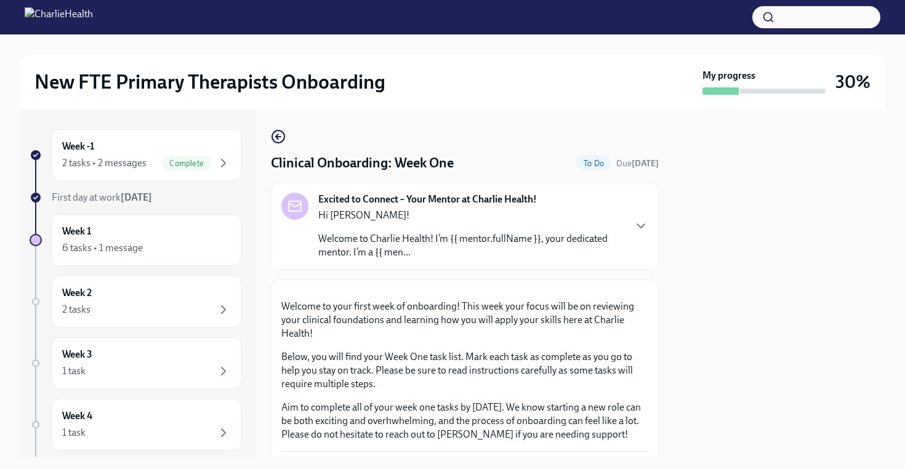  What do you see at coordinates (471, 246) in the screenshot?
I see `p: Welcome to Charlie Health! I’m {{ mentor.fullName }}, your dedicated mentor. I’m a {{ men...` at bounding box center [471, 246].